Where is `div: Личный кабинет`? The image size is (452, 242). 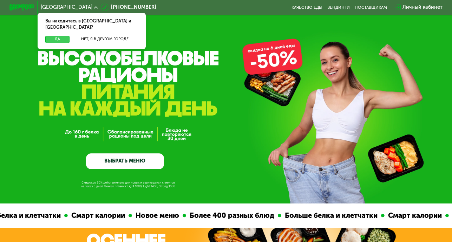
div: Личный кабинет is located at coordinates (422, 7).